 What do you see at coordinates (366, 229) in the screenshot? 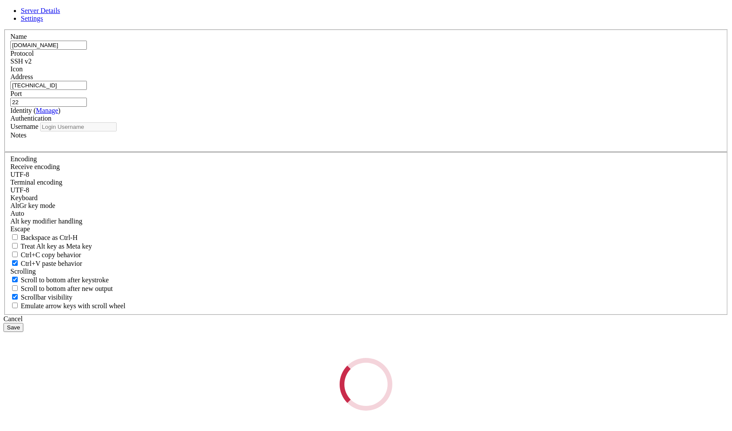
I see `div: Escape` at bounding box center [366, 229].